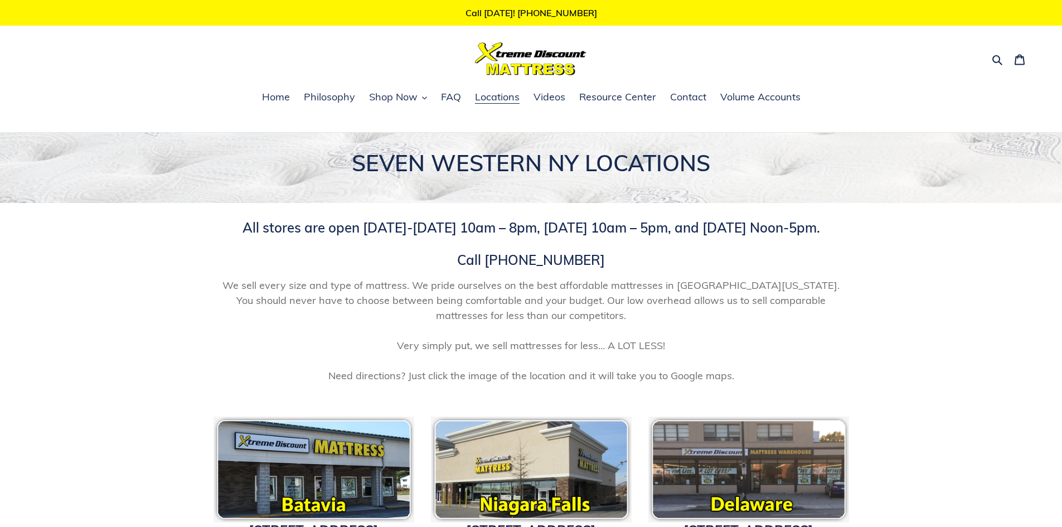 This screenshot has height=527, width=1062. I want to click on img: pf-c8c7db02--bataviaicon.png, so click(314, 469).